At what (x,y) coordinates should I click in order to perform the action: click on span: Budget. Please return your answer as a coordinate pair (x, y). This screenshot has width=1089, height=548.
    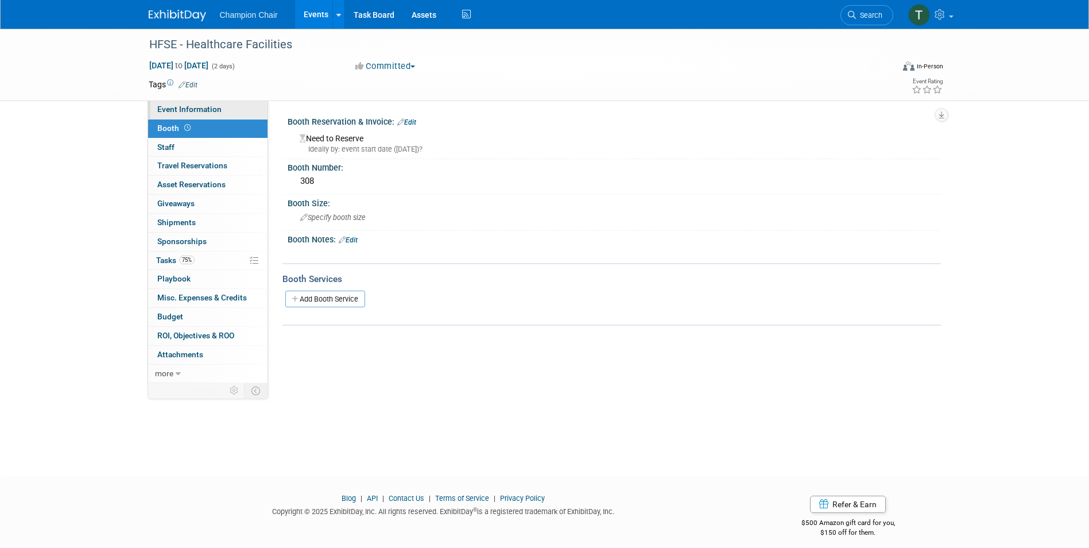
    Looking at the image, I should click on (170, 316).